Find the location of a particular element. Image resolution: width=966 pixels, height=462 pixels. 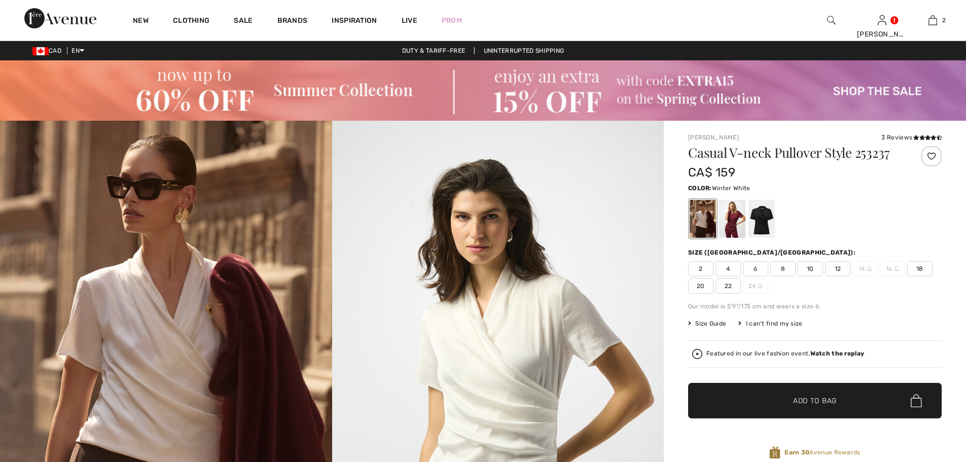

a: 1ère Avenue is located at coordinates (60, 18).